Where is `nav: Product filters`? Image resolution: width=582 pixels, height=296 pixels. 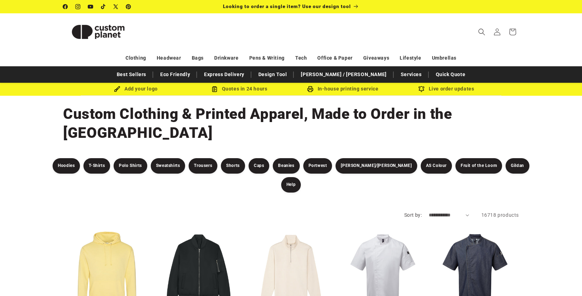
nav: Product filters is located at coordinates (291, 175).